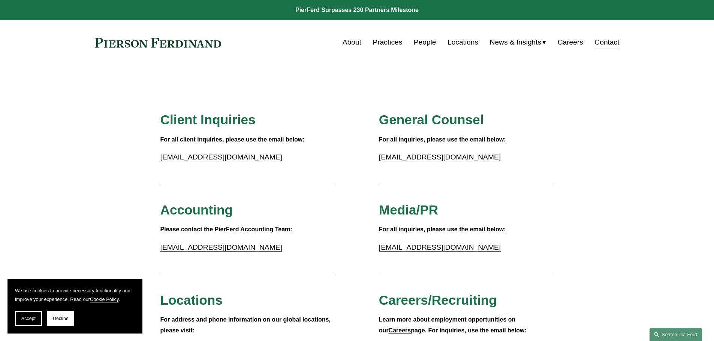  I want to click on section: Cookie banner, so click(75, 307).